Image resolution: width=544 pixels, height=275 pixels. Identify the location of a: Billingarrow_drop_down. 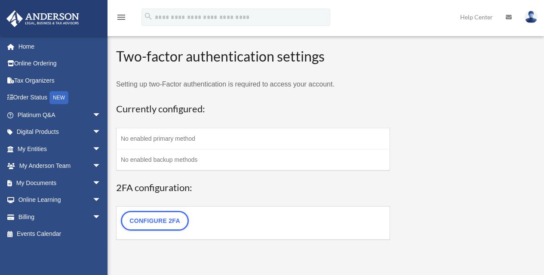
(60, 217).